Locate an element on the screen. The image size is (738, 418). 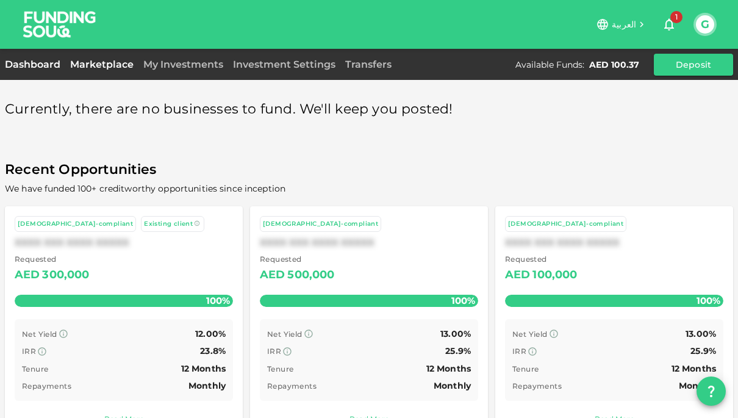
a: Marketplace is located at coordinates (102, 64).